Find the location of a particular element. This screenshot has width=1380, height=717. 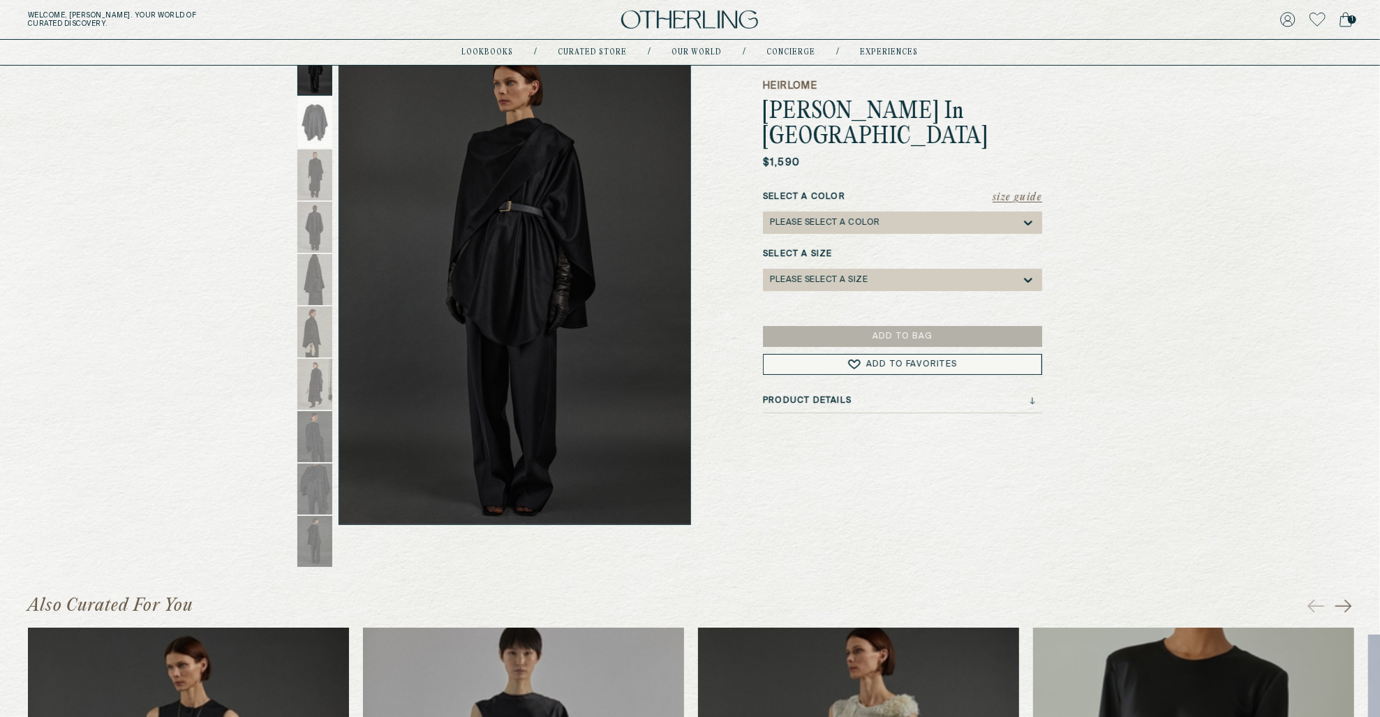

a: Curated store is located at coordinates (592, 52).